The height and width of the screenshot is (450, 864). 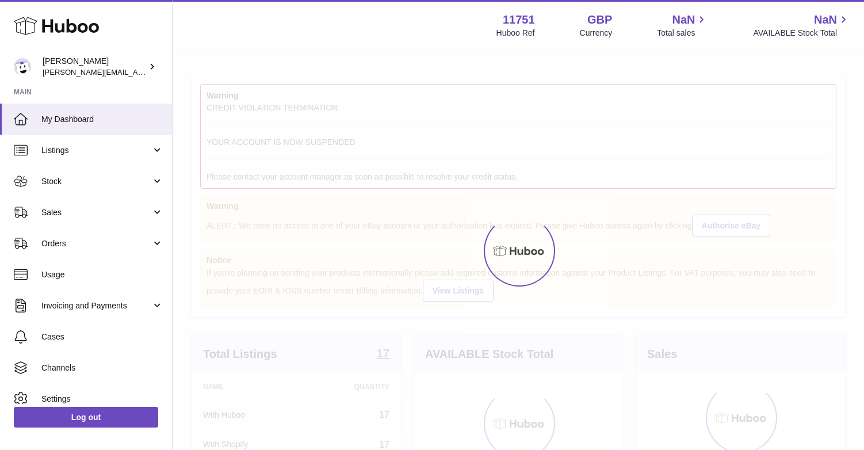 I want to click on span: Stock, so click(x=96, y=181).